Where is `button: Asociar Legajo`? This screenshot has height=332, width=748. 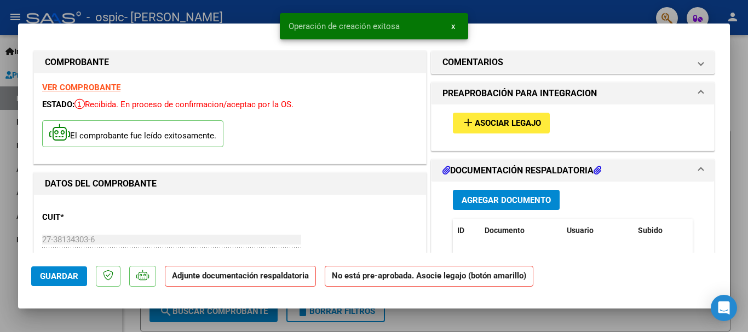 button: Asociar Legajo is located at coordinates (501, 123).